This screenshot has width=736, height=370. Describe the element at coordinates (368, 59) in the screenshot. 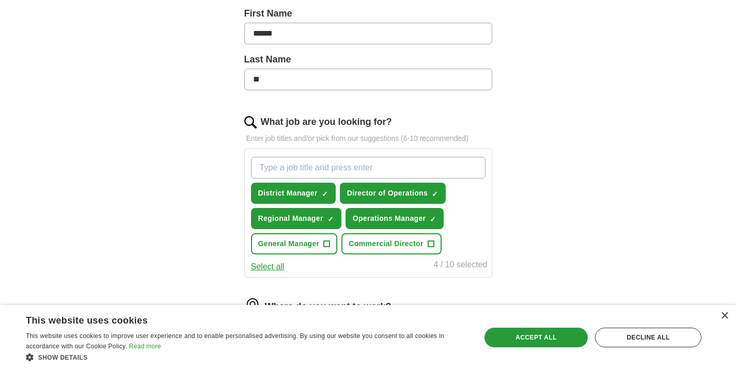

I see `label: Last Name` at that location.